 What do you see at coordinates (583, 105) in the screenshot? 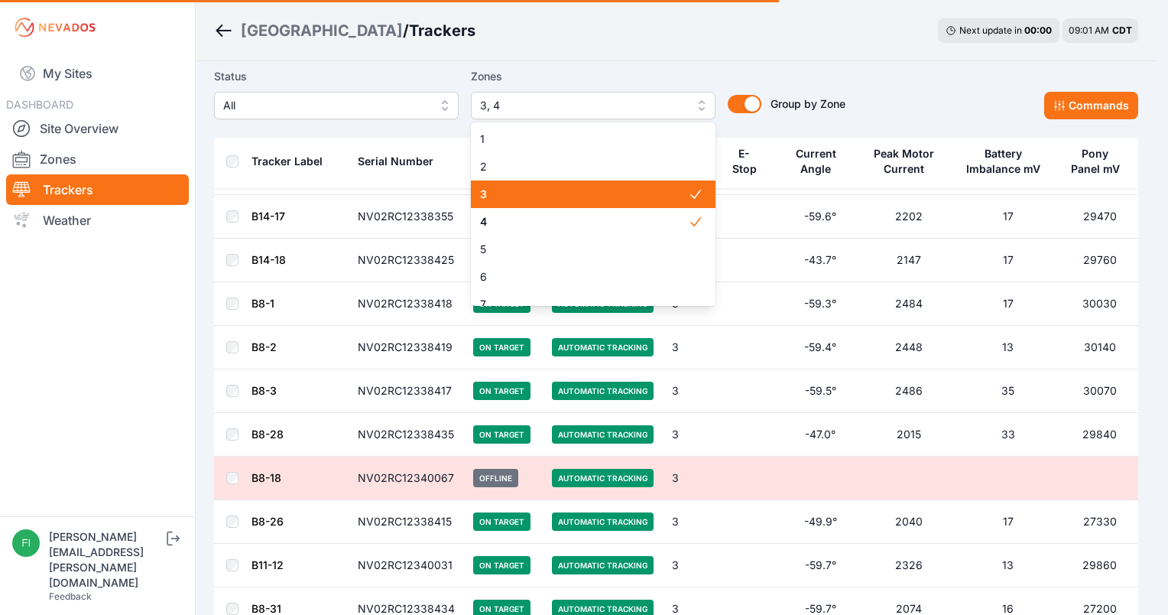
I see `span: 3, 4` at bounding box center [583, 105].